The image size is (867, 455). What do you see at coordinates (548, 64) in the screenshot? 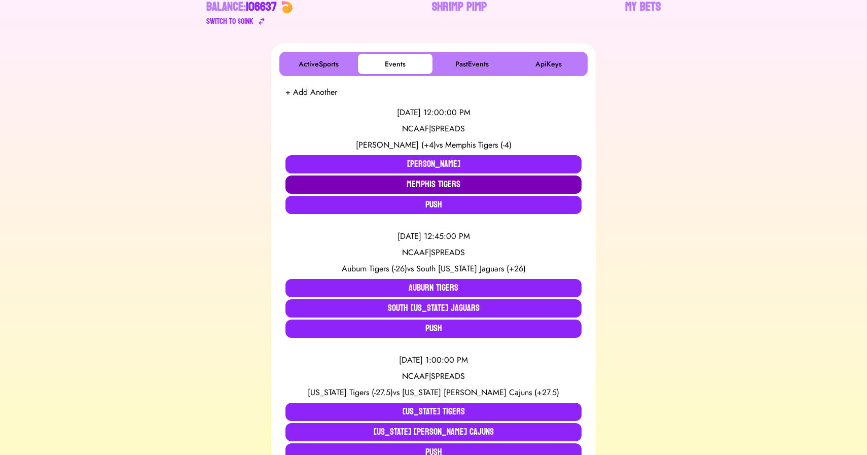
I see `button: ApiKeys` at bounding box center [548, 64].